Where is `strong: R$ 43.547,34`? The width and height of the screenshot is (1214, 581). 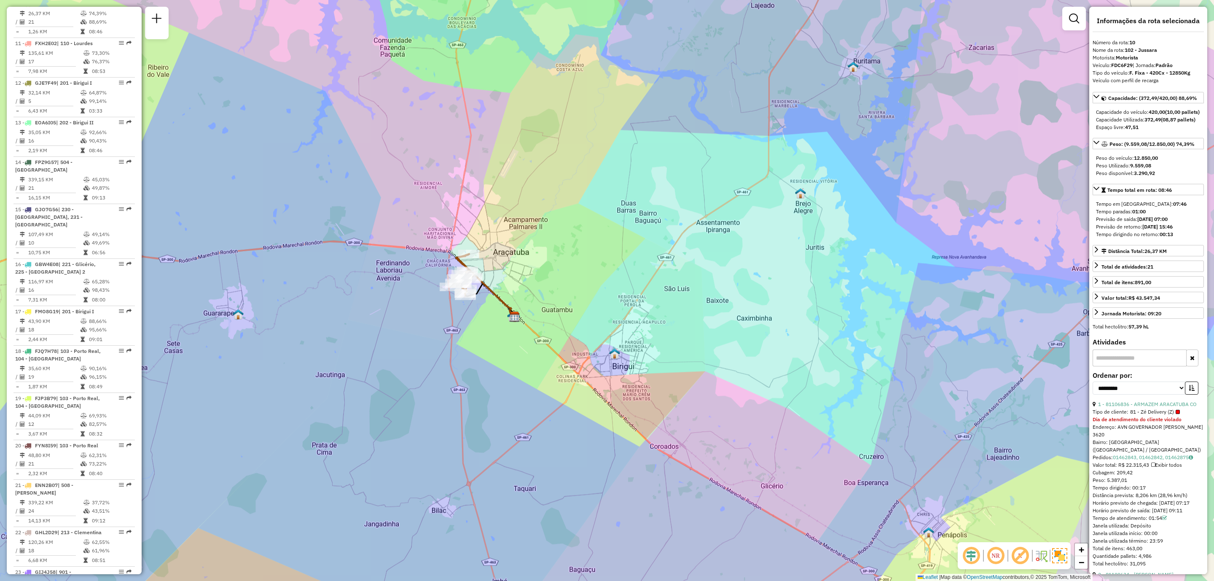 strong: R$ 43.547,34 is located at coordinates (1144, 298).